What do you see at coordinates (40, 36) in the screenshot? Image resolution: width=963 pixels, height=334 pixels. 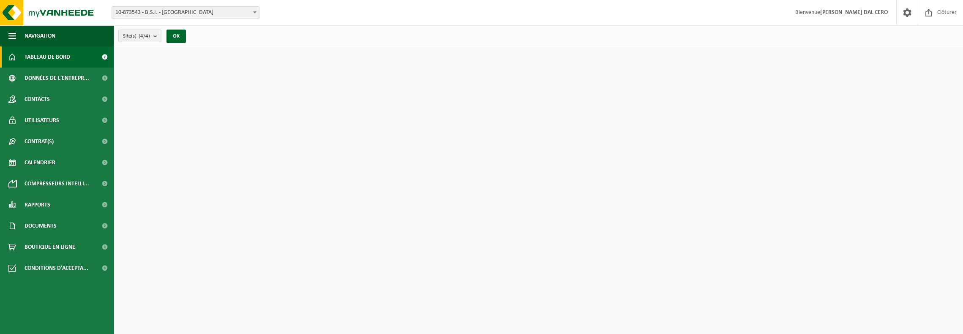 I see `span: Navigation` at bounding box center [40, 36].